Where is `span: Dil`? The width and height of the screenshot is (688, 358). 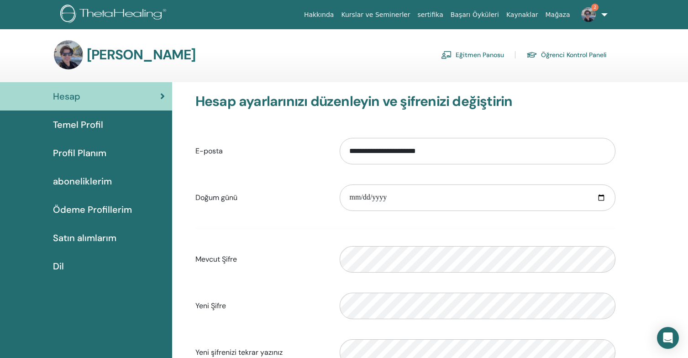 span: Dil is located at coordinates (58, 266).